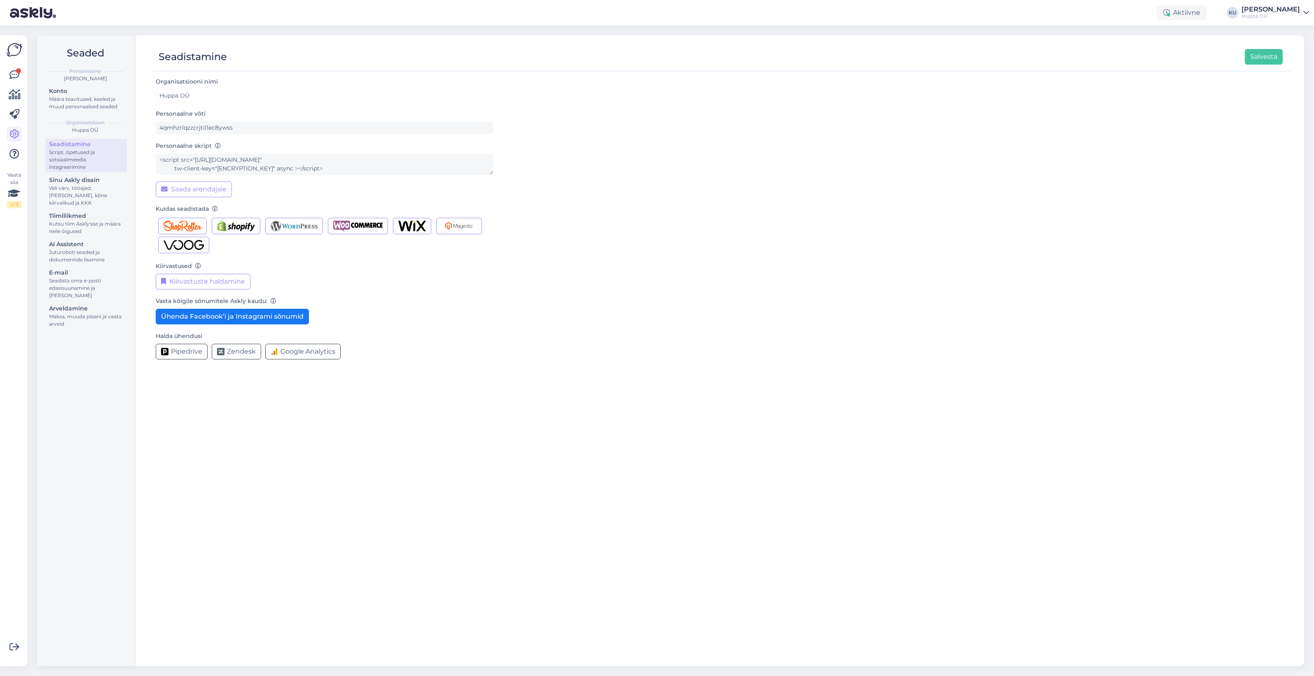 The height and width of the screenshot is (676, 1314). Describe the element at coordinates (85, 71) in the screenshot. I see `b: Personaalne` at that location.